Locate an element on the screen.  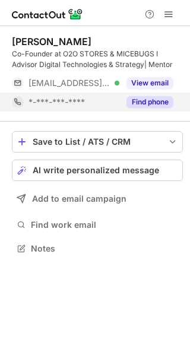
div: Co-Founder at O2O STORES & MICEBUGS I Advisor Digital Technologies & Strategy| Mentor is located at coordinates (97, 59).